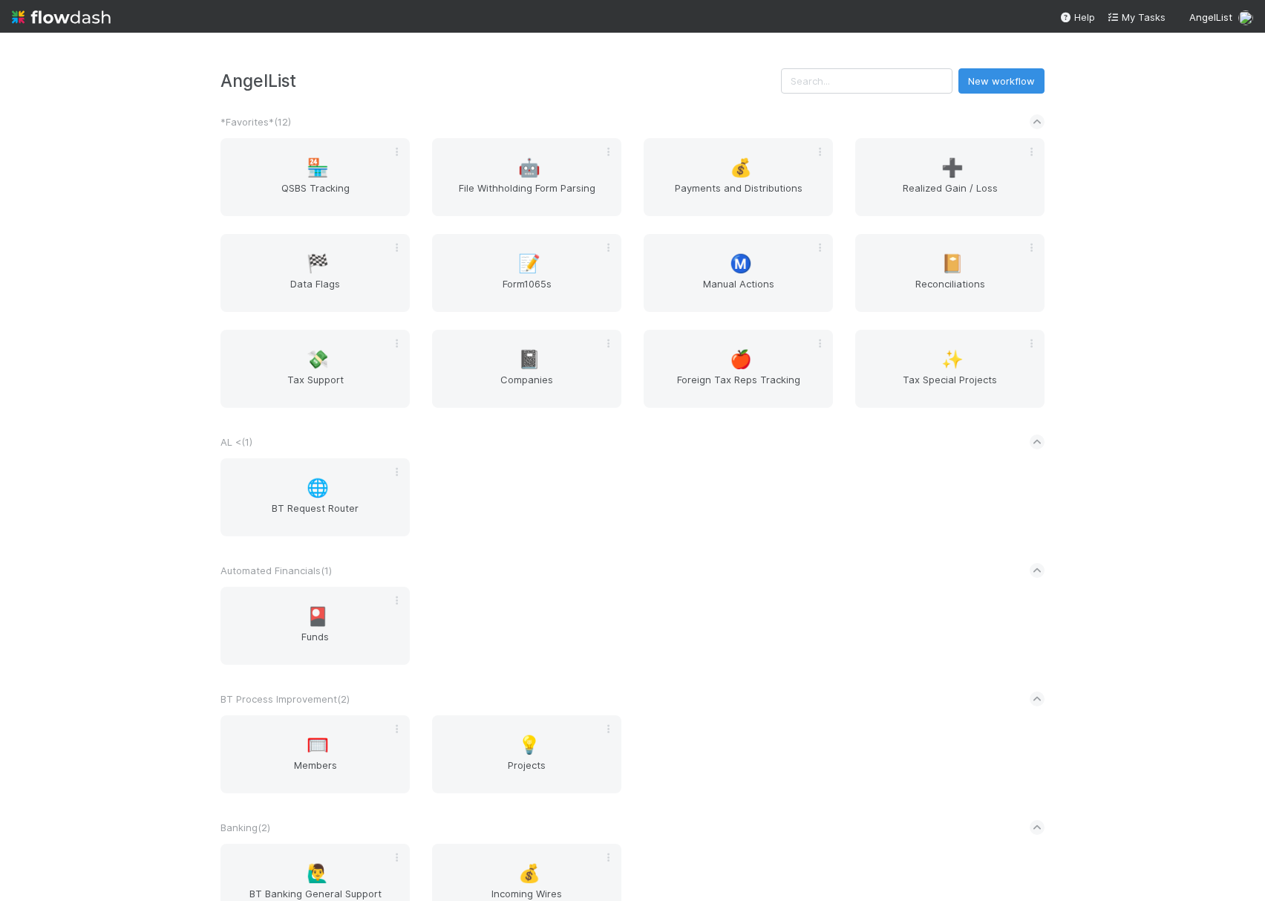 This screenshot has width=1265, height=901. I want to click on span: Funds, so click(315, 644).